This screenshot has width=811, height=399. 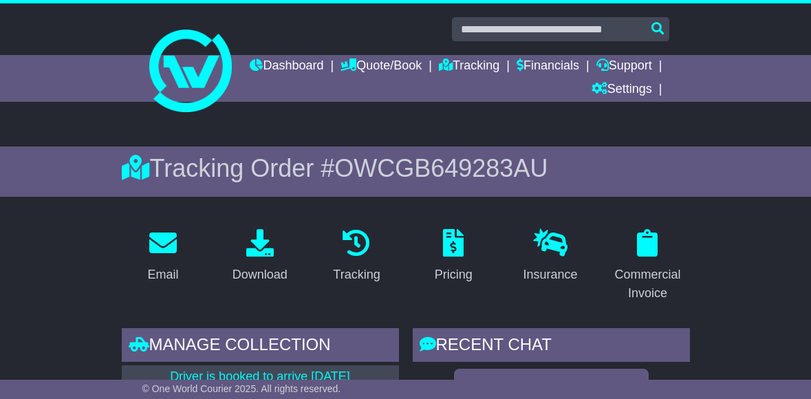 What do you see at coordinates (624, 67) in the screenshot?
I see `a: Support` at bounding box center [624, 67].